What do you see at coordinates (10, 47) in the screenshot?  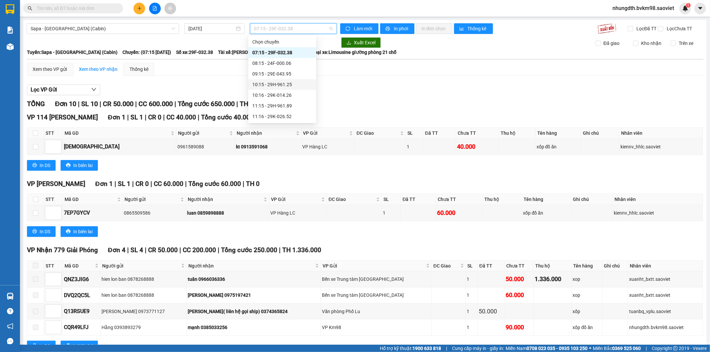 I see `img: warehouse-icon` at bounding box center [10, 47].